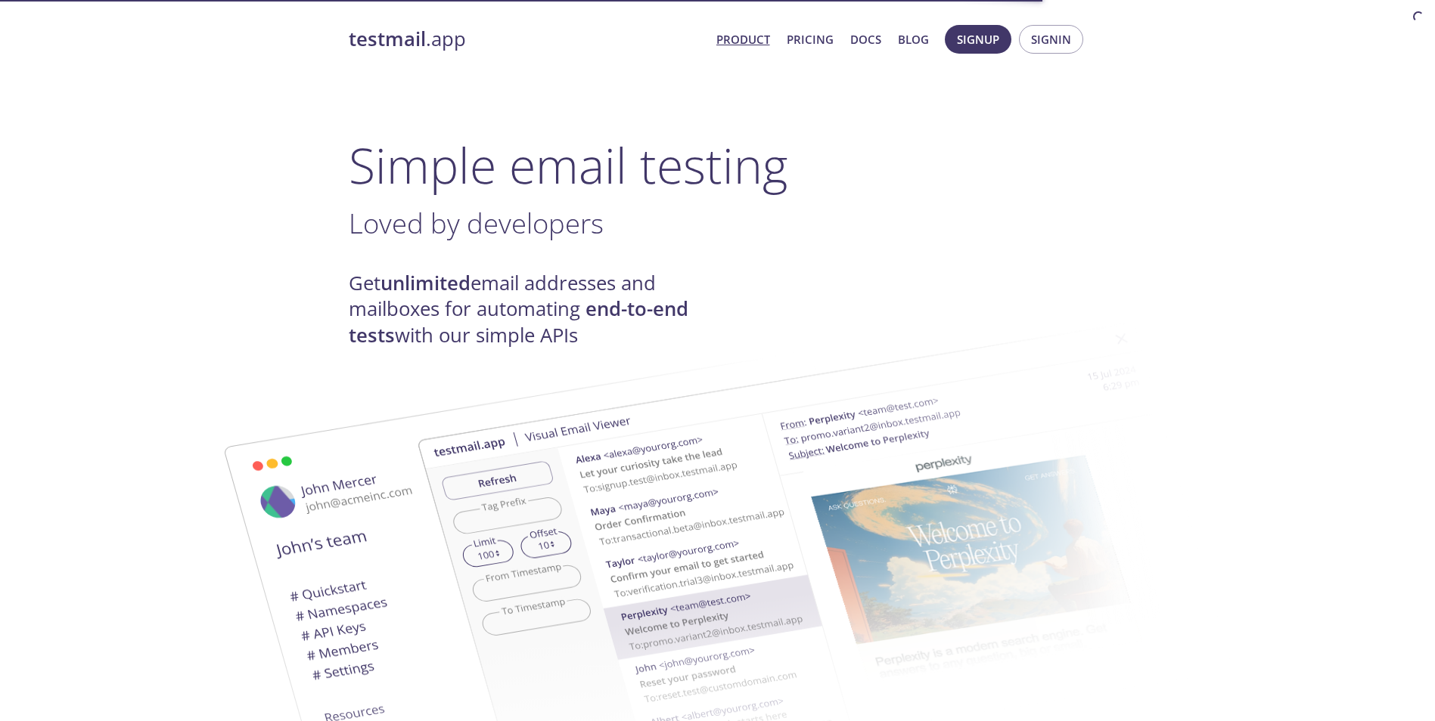  I want to click on button: Signin, so click(1050, 39).